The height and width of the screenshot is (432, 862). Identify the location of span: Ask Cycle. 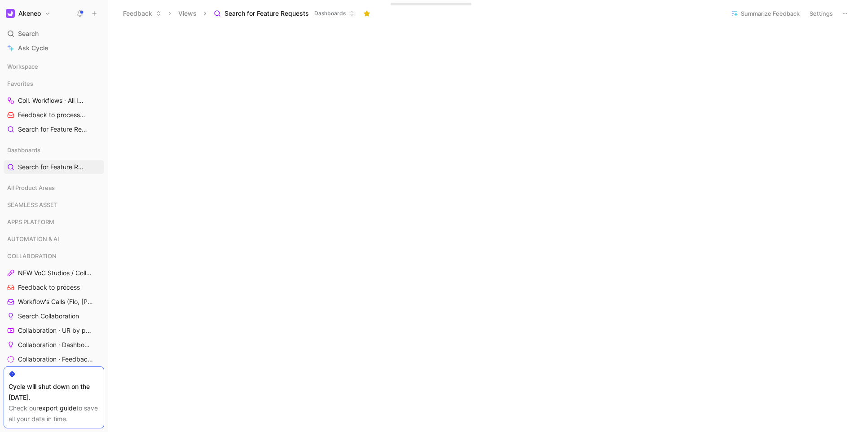
(33, 48).